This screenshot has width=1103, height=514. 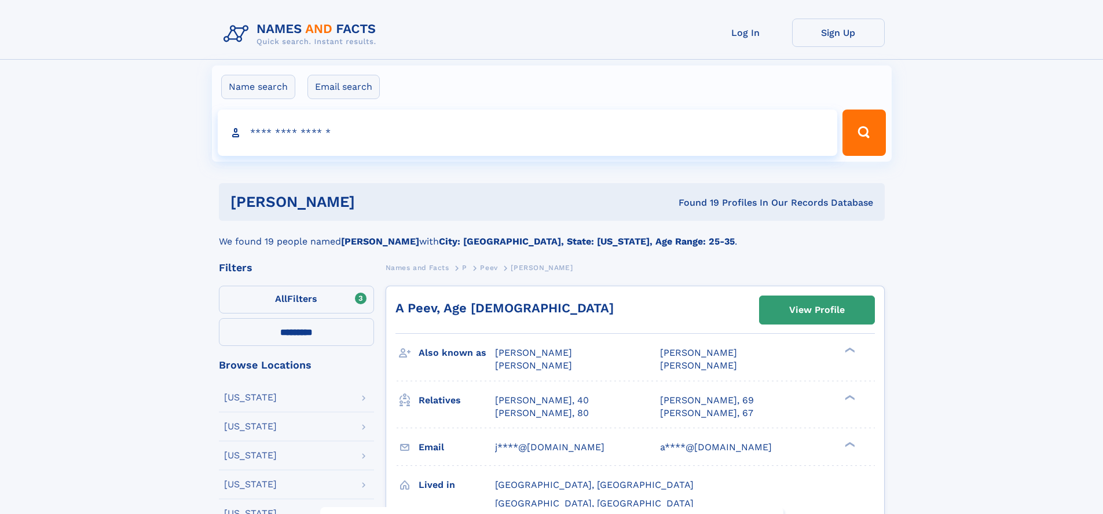 What do you see at coordinates (528, 133) in the screenshot?
I see `input: search input` at bounding box center [528, 133].